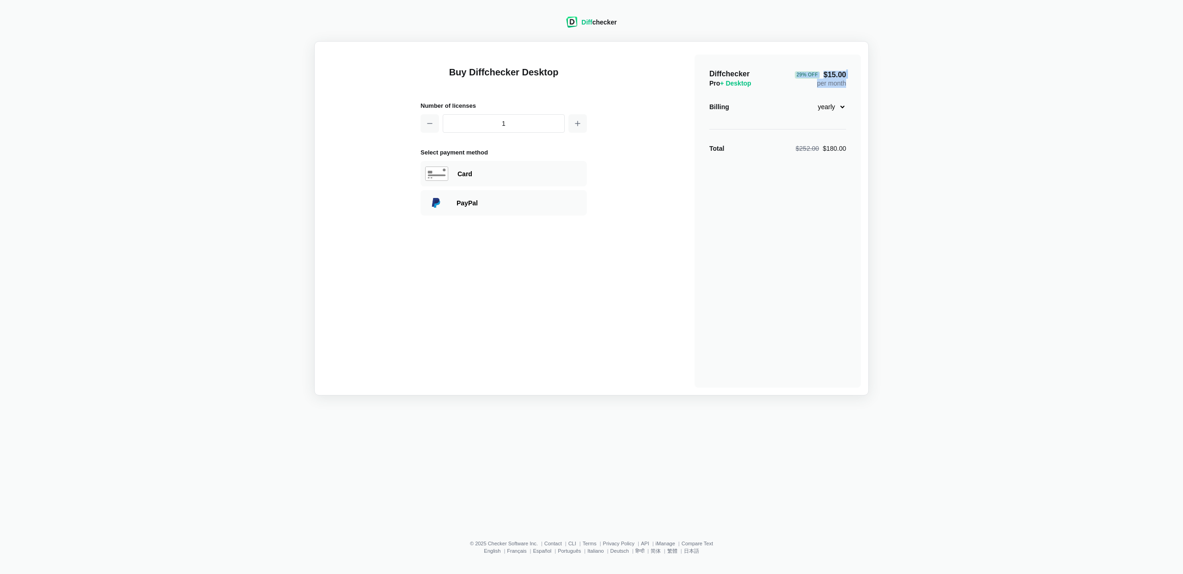 The image size is (1183, 574). What do you see at coordinates (666, 543) in the screenshot?
I see `a: iManage` at bounding box center [666, 543].